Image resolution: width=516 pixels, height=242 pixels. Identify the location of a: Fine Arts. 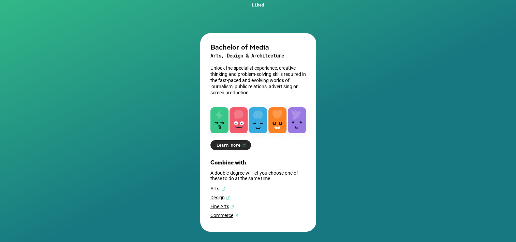
(258, 206).